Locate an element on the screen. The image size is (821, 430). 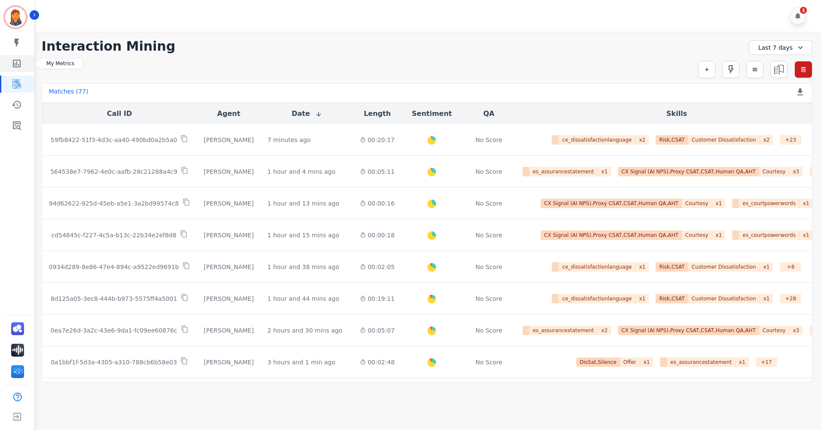
div: 00:20:17 is located at coordinates (377, 140).